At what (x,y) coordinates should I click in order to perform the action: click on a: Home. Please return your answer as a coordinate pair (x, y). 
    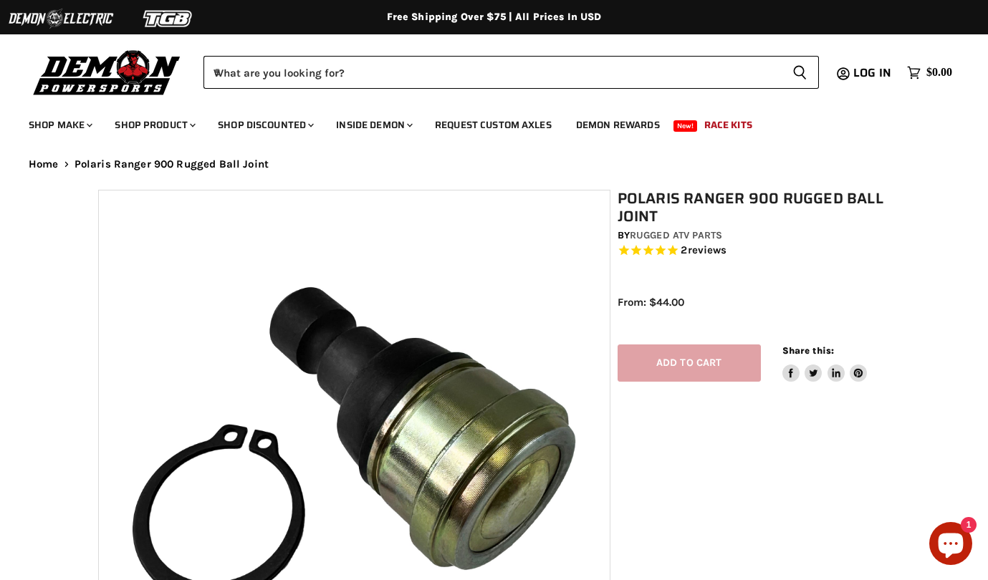
    Looking at the image, I should click on (44, 164).